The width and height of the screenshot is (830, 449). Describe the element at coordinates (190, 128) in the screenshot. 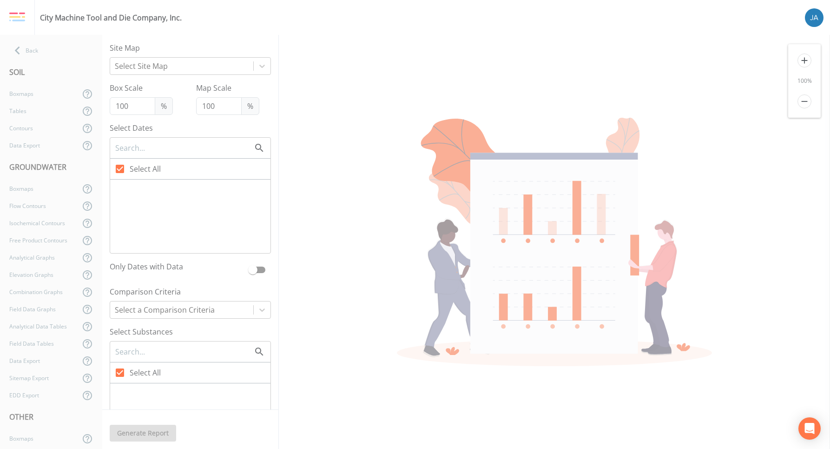

I see `label: Select Dates` at that location.